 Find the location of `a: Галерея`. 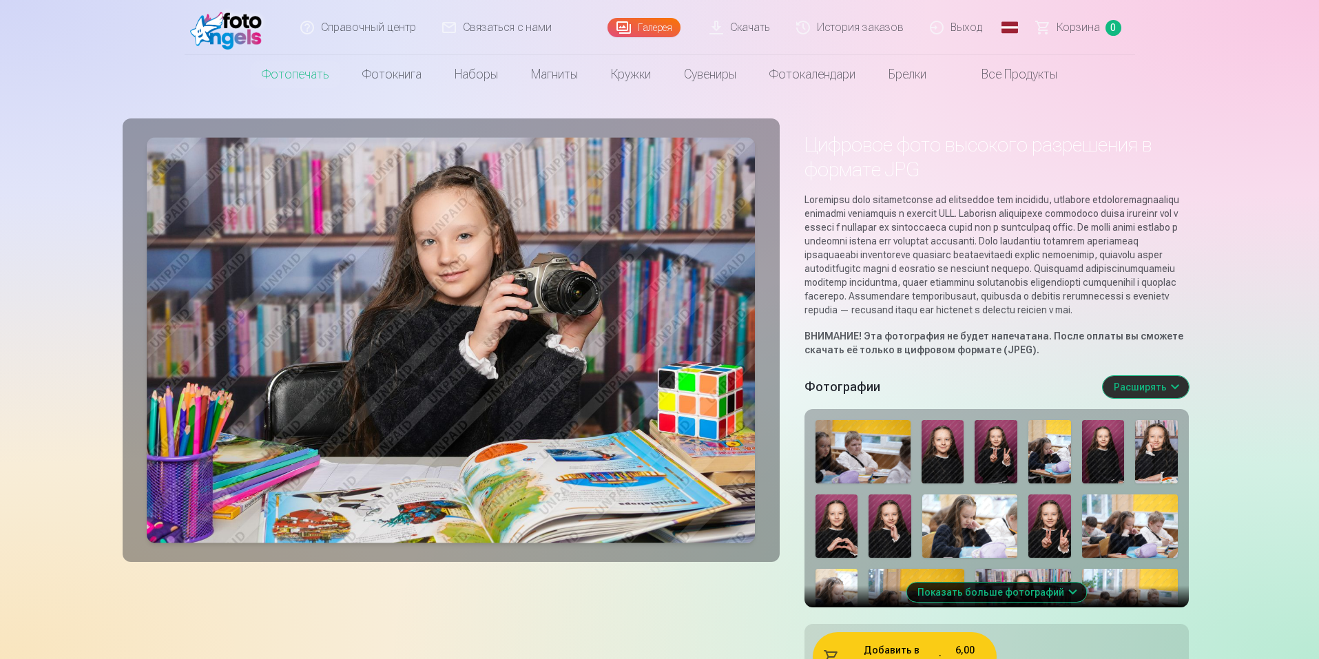

a: Галерея is located at coordinates (644, 28).